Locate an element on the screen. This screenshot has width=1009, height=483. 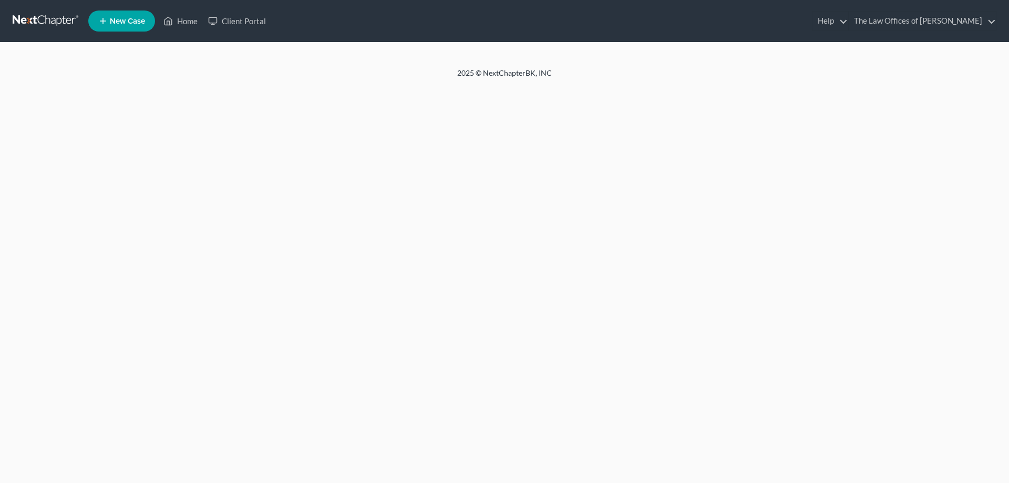
a: Client Portal is located at coordinates (237, 21).